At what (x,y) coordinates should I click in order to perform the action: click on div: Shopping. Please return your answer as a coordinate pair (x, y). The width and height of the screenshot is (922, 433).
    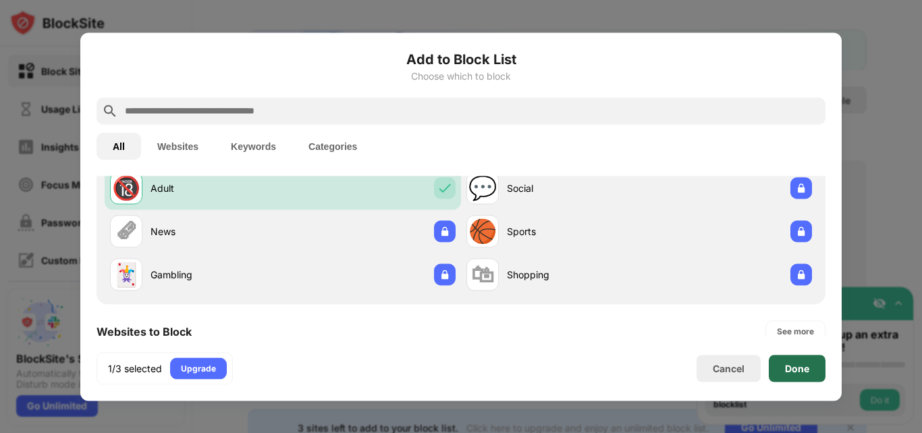
    Looking at the image, I should click on (573, 274).